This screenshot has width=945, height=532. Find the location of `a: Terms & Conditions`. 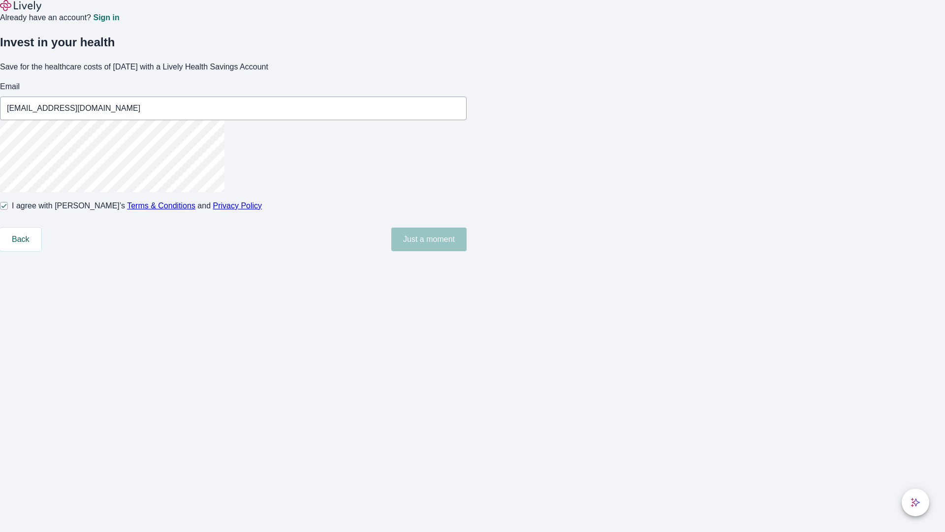

a: Terms & Conditions is located at coordinates (161, 205).